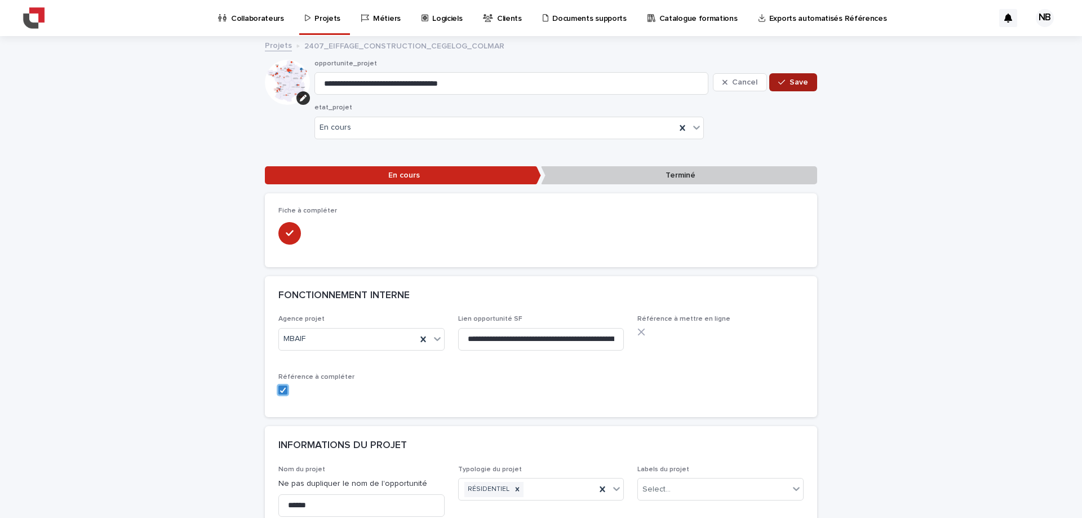 This screenshot has height=518, width=1082. Describe the element at coordinates (744, 82) in the screenshot. I see `span: Cancel` at that location.